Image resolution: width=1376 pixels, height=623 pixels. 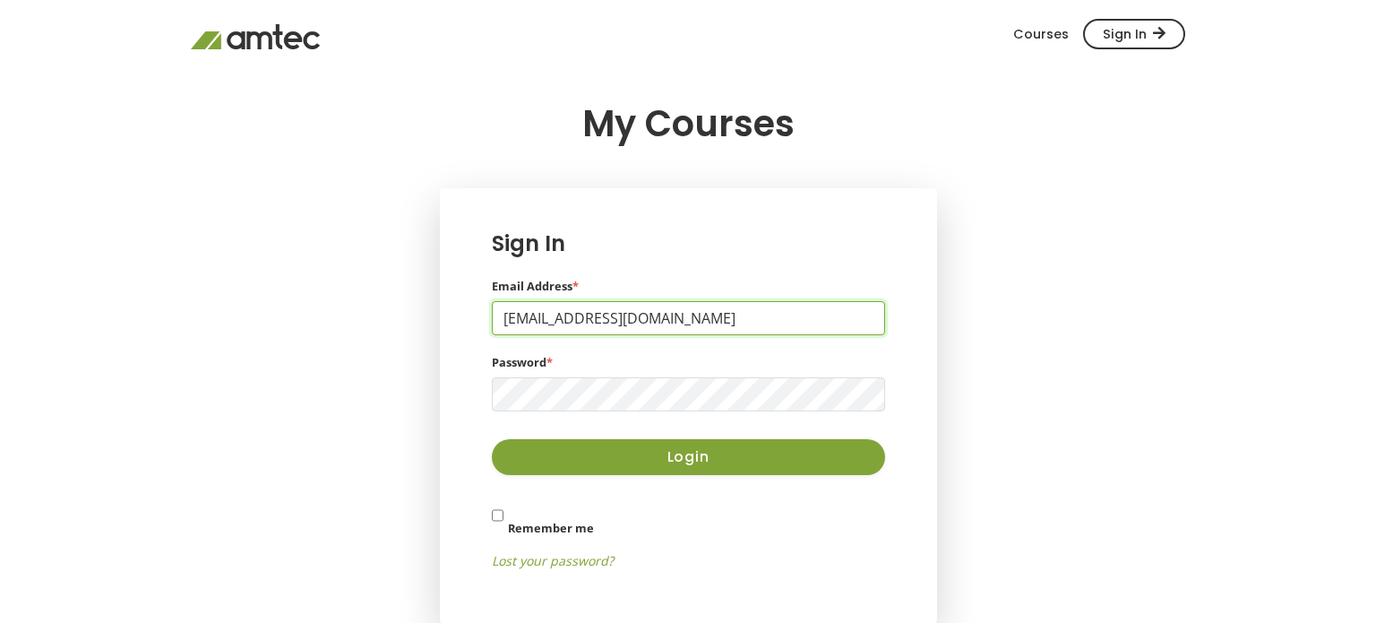 What do you see at coordinates (535, 286) in the screenshot?
I see `label: Email Address` at bounding box center [535, 286].